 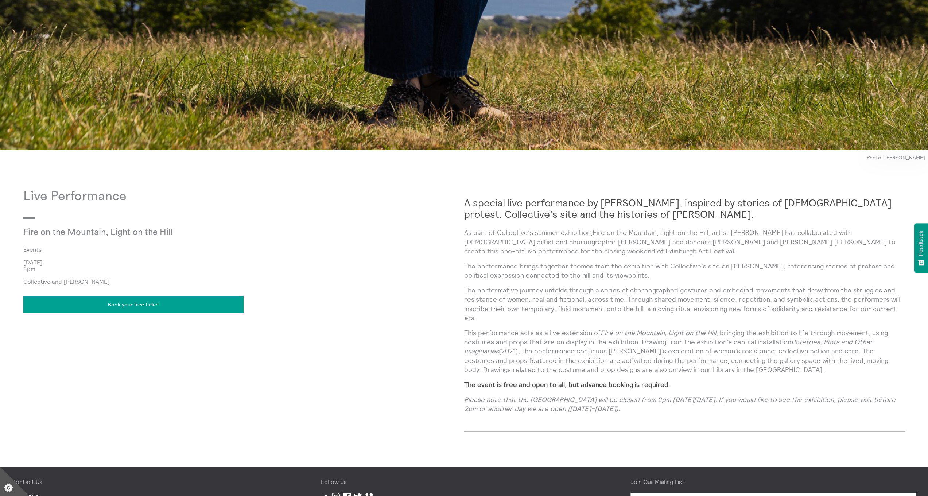 What do you see at coordinates (170, 233) in the screenshot?
I see `p: Fire on the Mountain, Light on the Hill` at bounding box center [170, 233].